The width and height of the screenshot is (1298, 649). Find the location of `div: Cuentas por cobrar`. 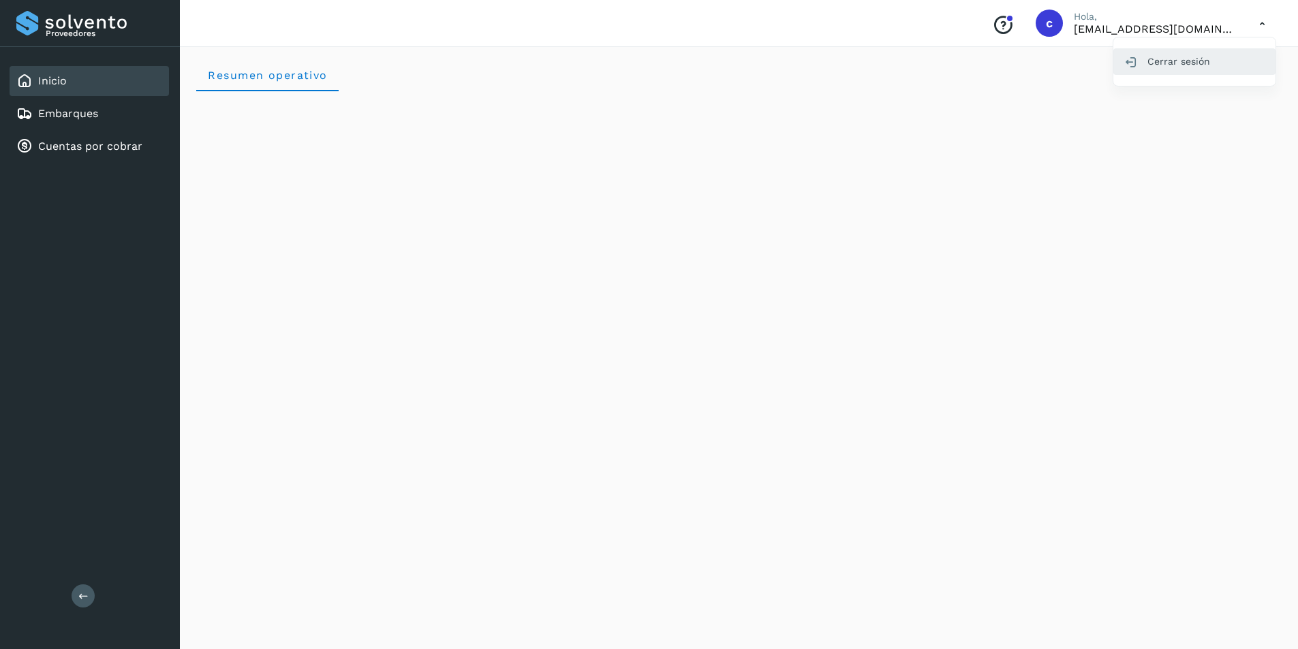

div: Cuentas por cobrar is located at coordinates (89, 146).